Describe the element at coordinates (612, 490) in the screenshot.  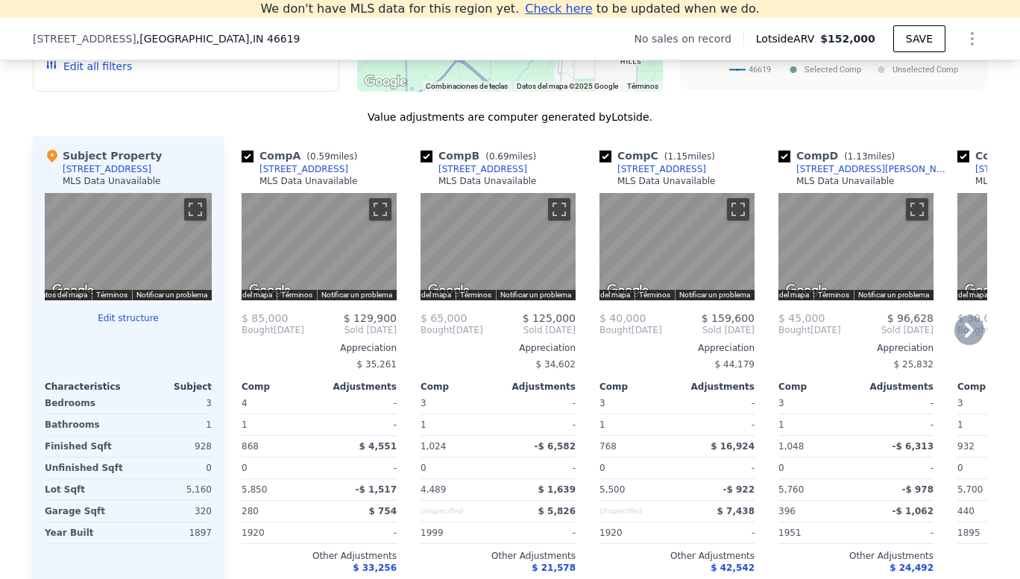
I see `span: 5,500` at that location.